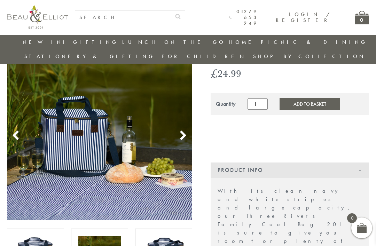  What do you see at coordinates (244, 18) in the screenshot?
I see `a: 01279 653 249` at bounding box center [244, 18].